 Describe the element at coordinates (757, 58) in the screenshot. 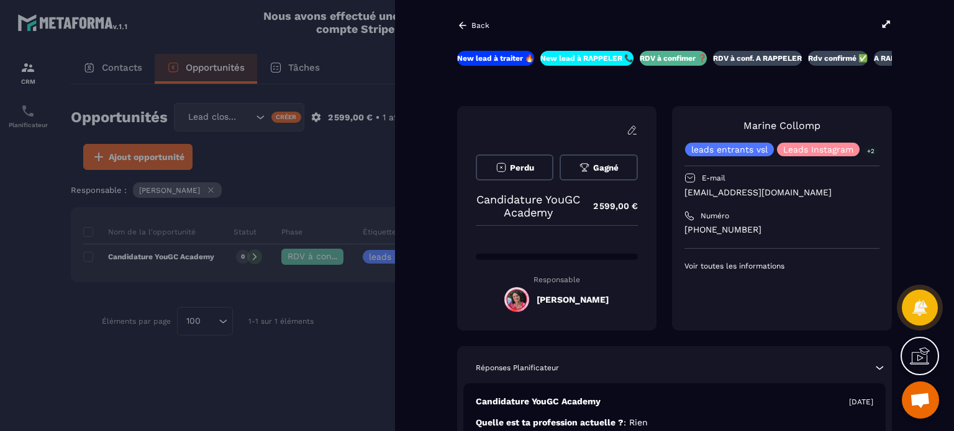

I see `p: RDV à conf. A RAPPELER` at that location.